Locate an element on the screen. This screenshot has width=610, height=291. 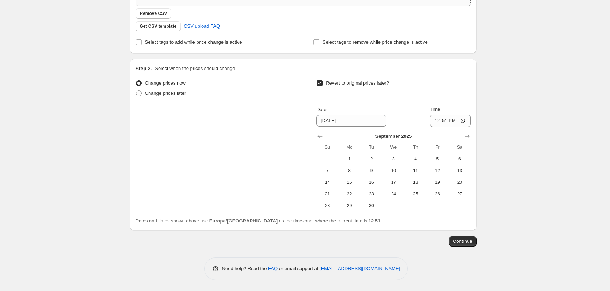
span: Remove CSV is located at coordinates (153, 14).